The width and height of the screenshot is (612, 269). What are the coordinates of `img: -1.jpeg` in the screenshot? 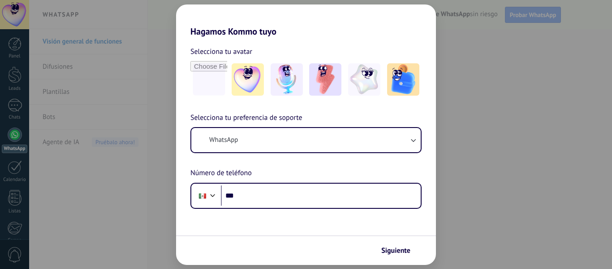 It's located at (248, 79).